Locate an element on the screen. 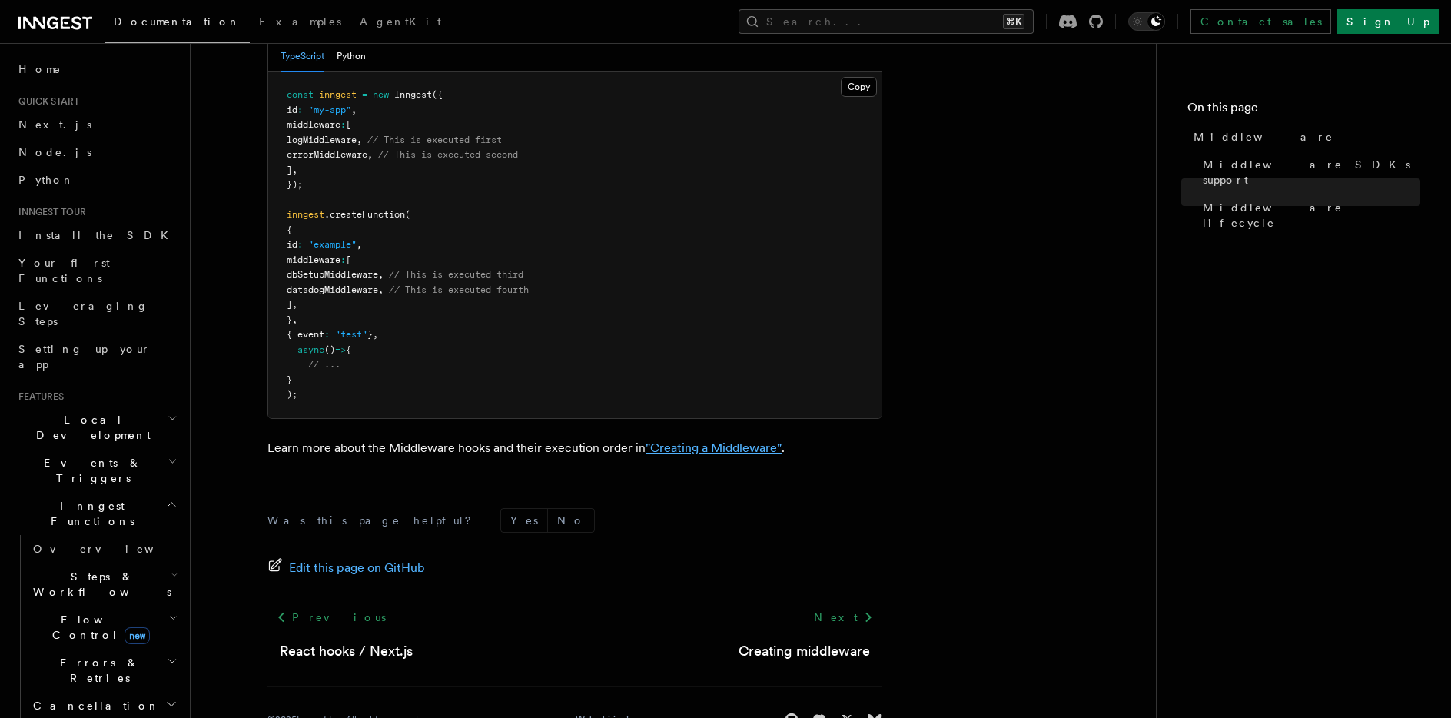  span: Install the SDK is located at coordinates (98, 235).